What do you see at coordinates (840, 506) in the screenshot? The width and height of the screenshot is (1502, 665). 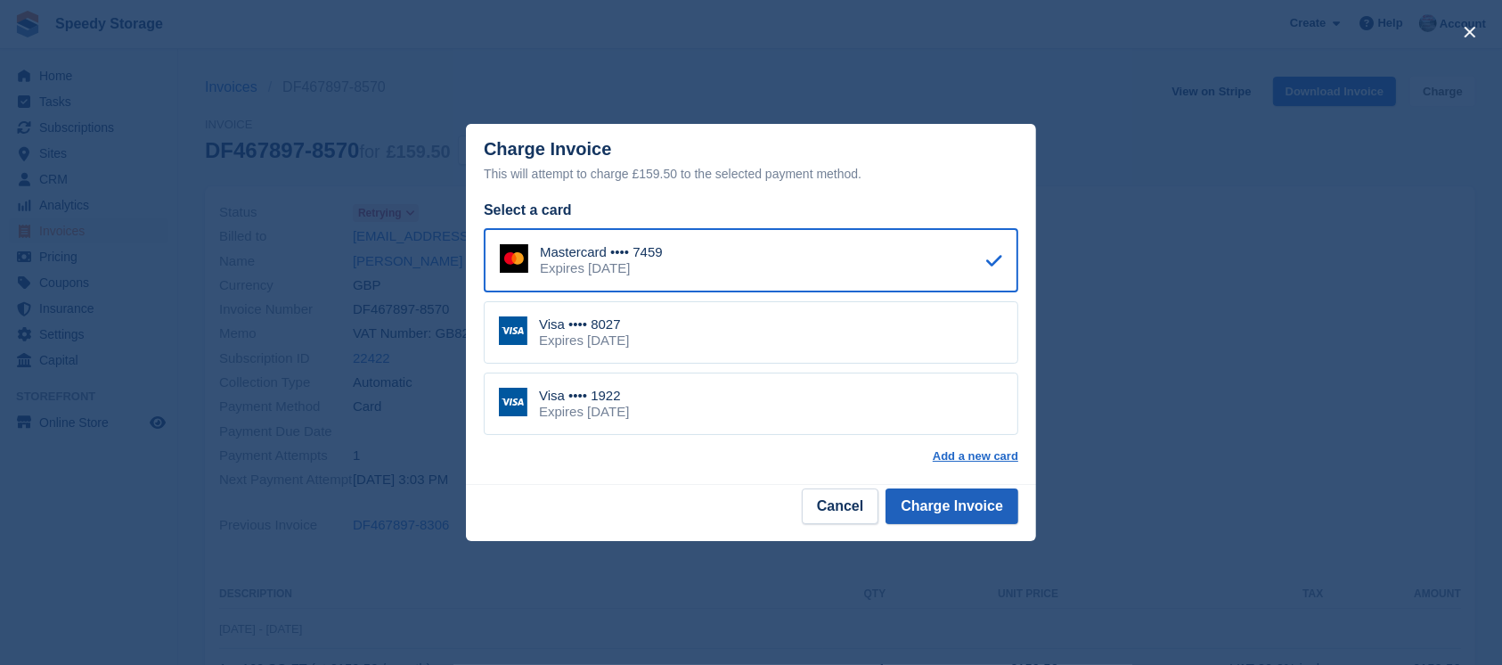 I see `button: Cancel` at bounding box center [840, 506].